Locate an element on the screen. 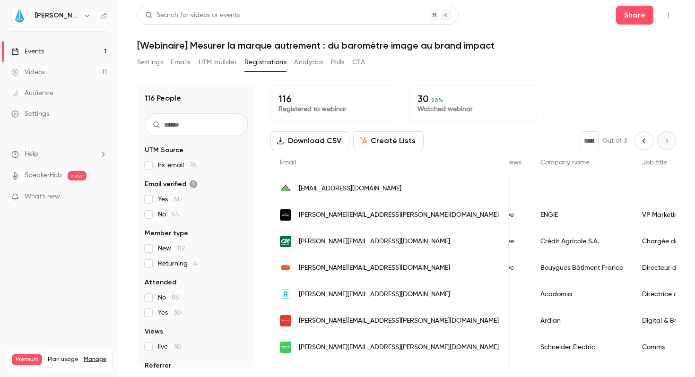  img: se.com is located at coordinates (286, 348).